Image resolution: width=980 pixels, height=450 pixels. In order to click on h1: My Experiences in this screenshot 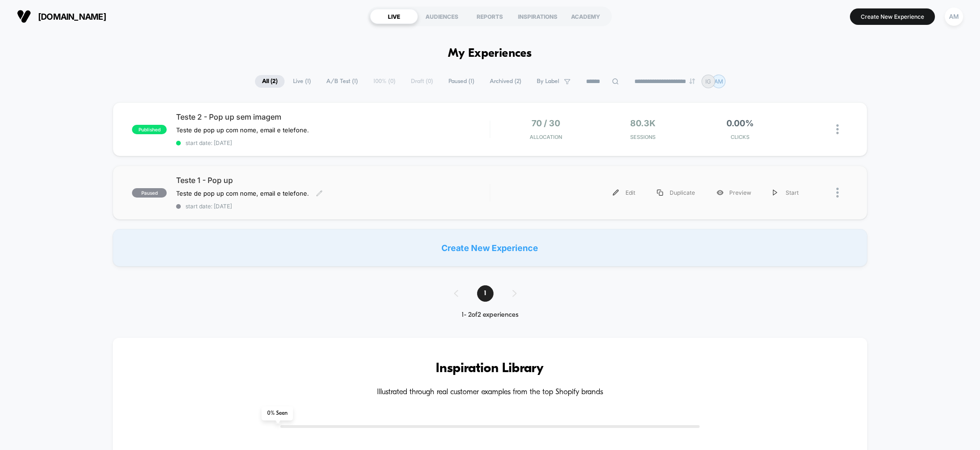, I will do `click(490, 54)`.